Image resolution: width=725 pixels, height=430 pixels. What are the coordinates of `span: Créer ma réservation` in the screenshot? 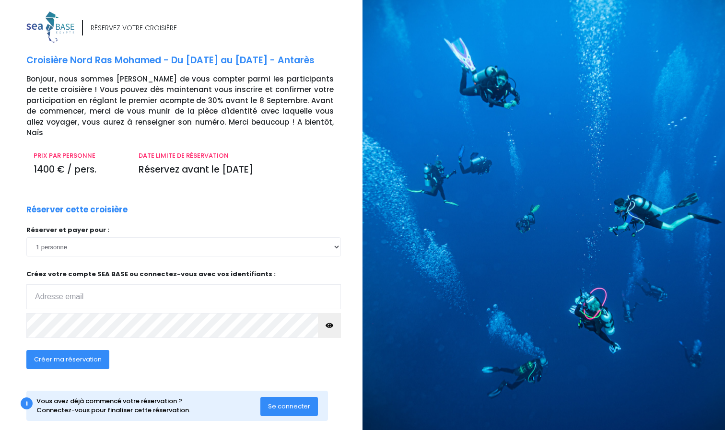 It's located at (68, 359).